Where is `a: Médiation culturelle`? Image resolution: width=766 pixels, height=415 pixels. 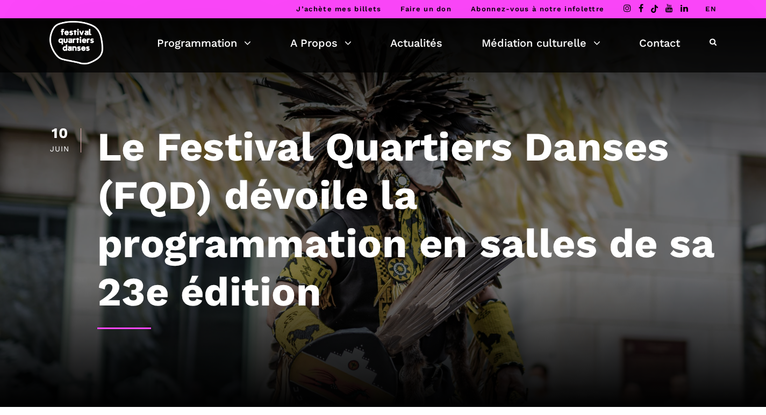 a: Médiation culturelle is located at coordinates (541, 43).